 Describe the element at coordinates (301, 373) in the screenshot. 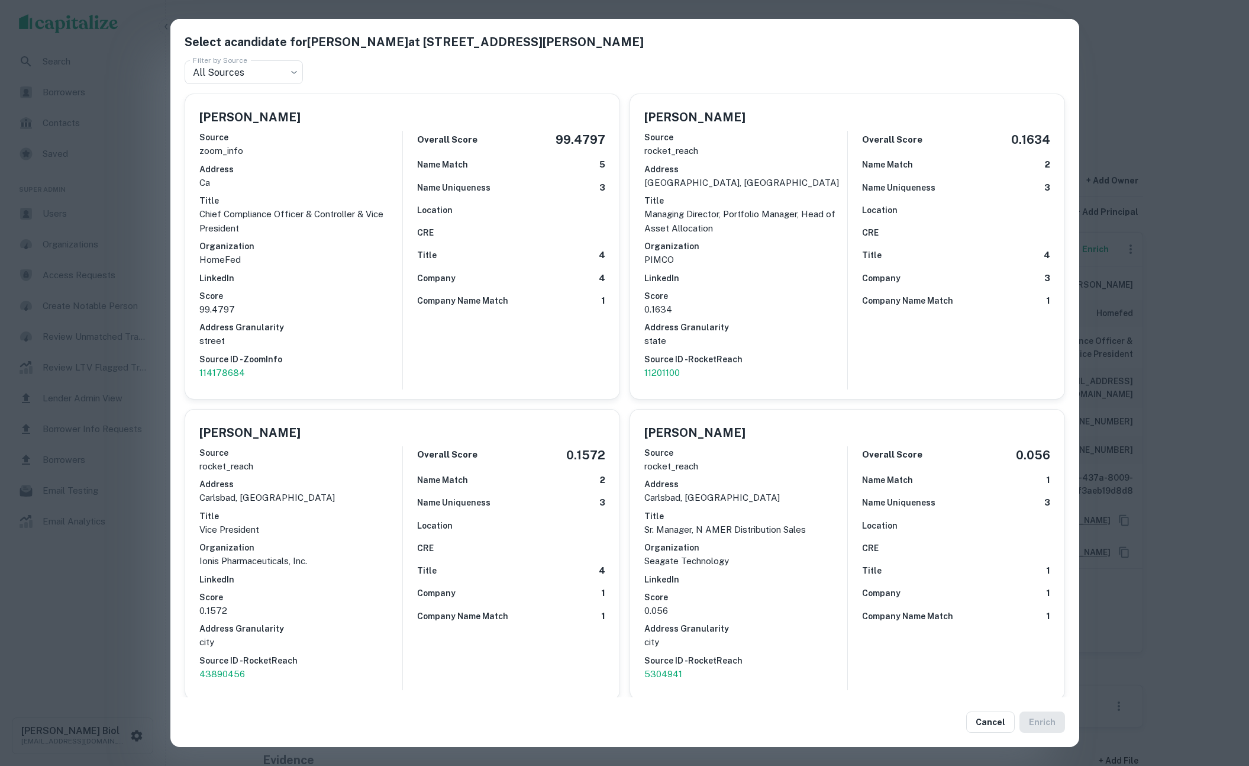

I see `p: 114178684` at that location.